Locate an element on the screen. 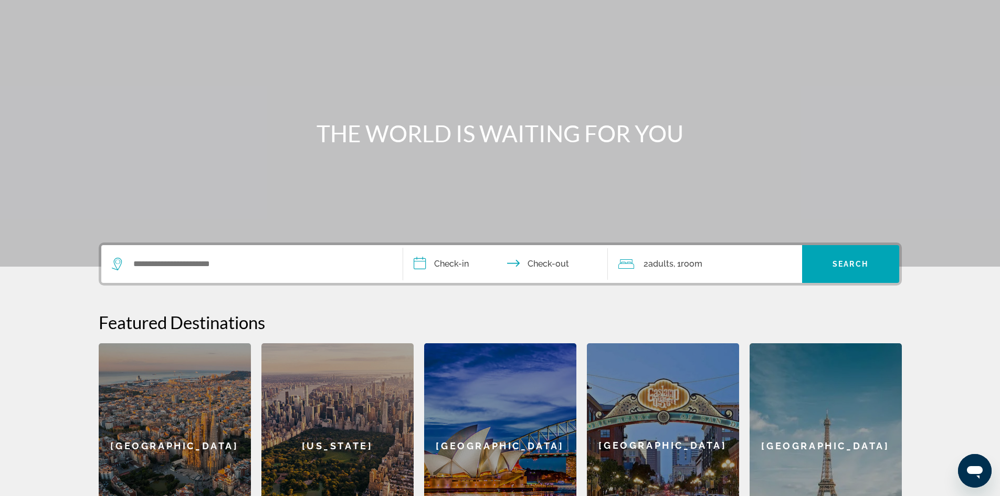 The image size is (1000, 496). button: Search is located at coordinates (851, 264).